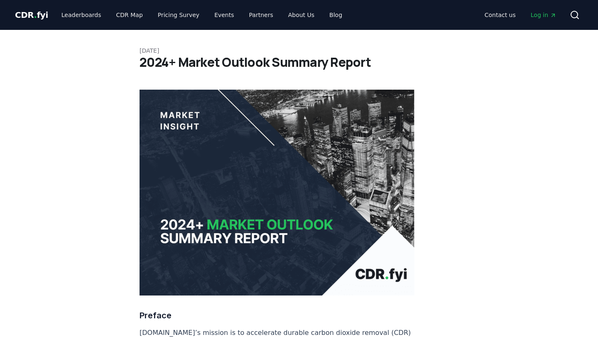 Image resolution: width=598 pixels, height=337 pixels. What do you see at coordinates (543, 15) in the screenshot?
I see `a: Log in` at bounding box center [543, 15].